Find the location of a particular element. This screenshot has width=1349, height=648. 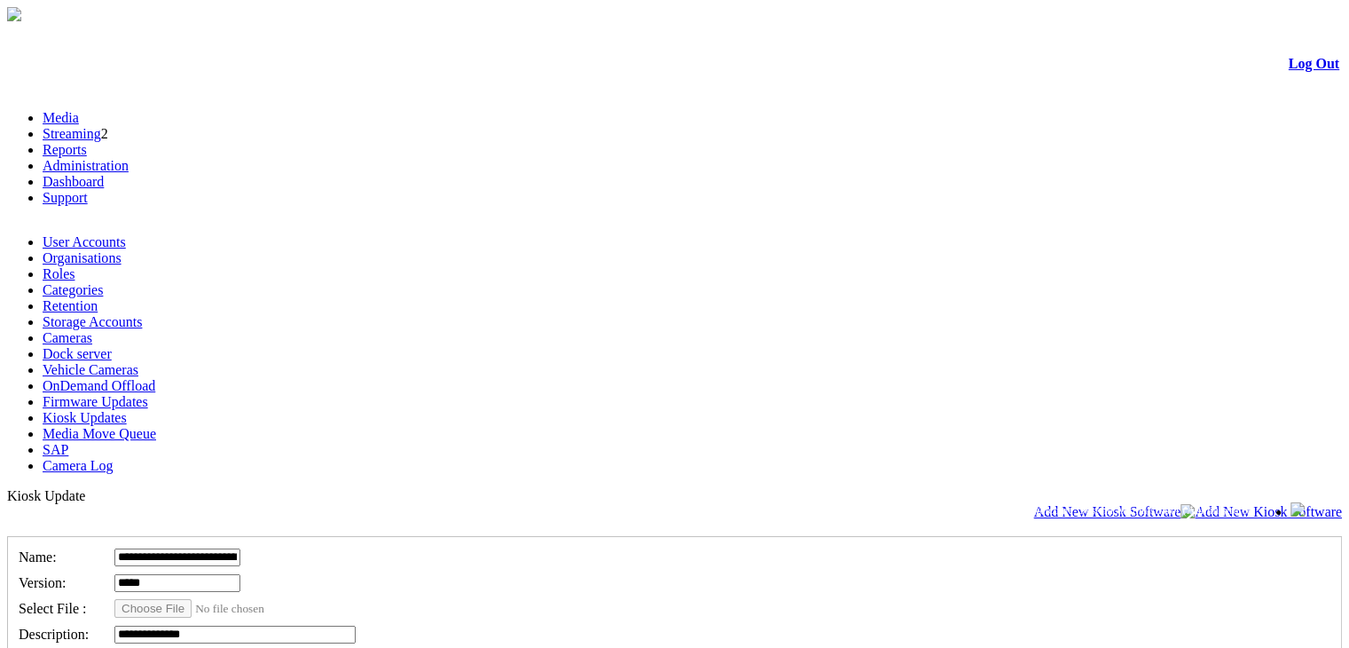

img: bell24.png is located at coordinates (1298, 509).